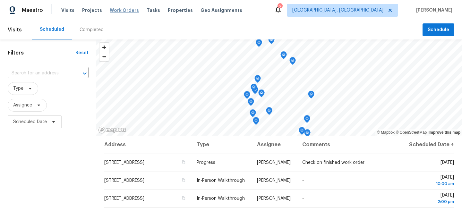  Describe the element at coordinates (153, 10) in the screenshot. I see `span: Tasks` at that location.